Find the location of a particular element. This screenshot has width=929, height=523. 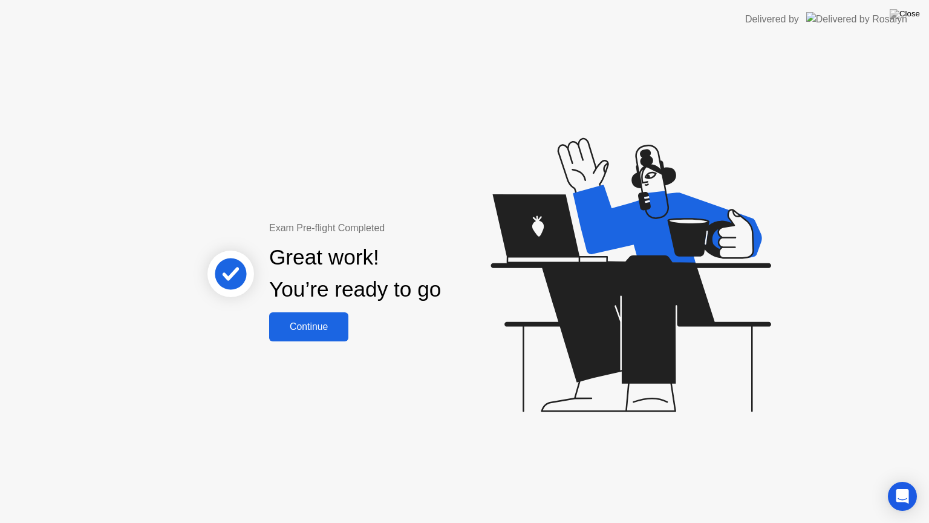

button: Continue is located at coordinates (308, 327).